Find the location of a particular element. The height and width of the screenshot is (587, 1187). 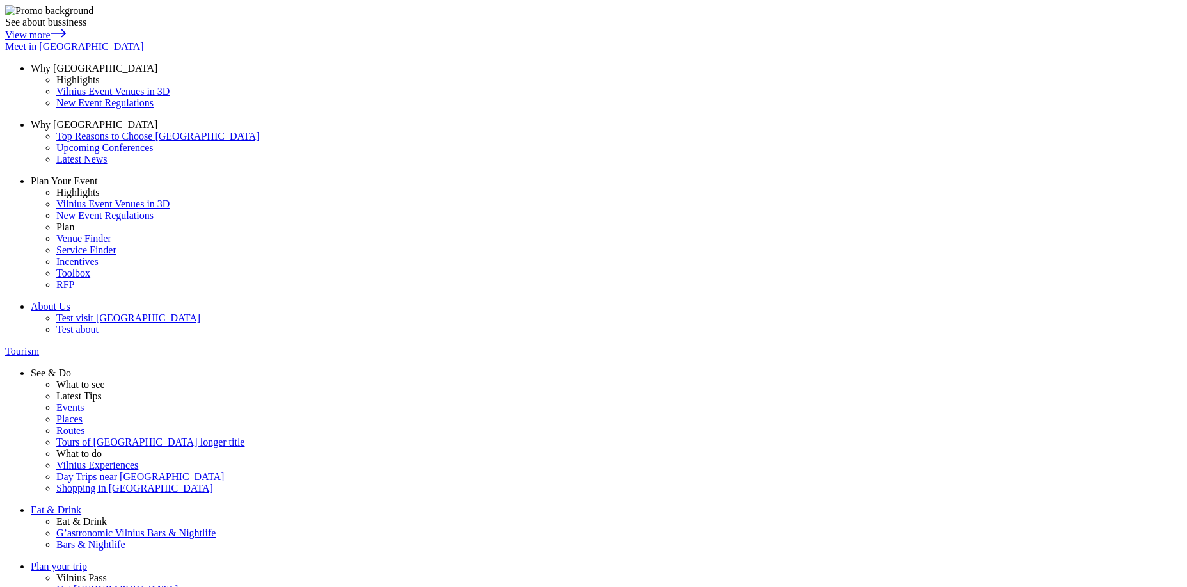

span: Bars & Nightlife is located at coordinates (91, 544).